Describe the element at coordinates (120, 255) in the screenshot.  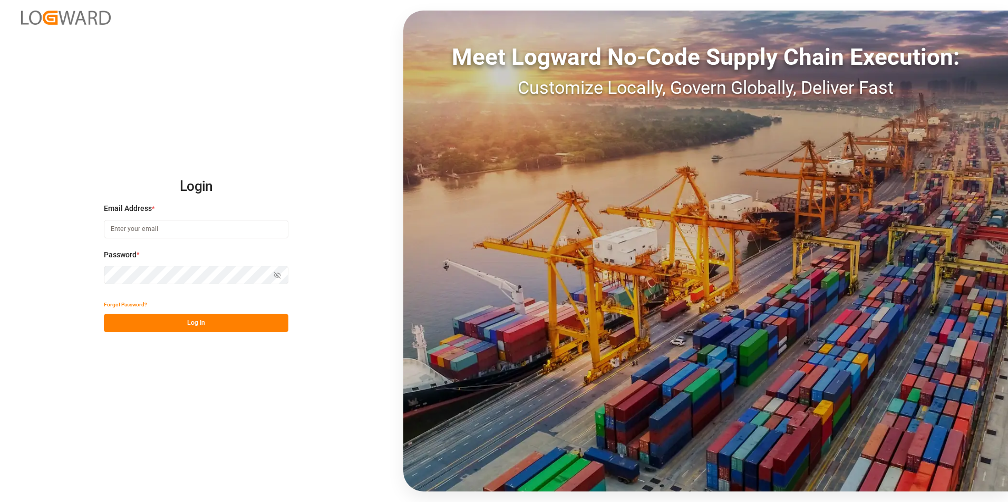
I see `span: Password` at that location.